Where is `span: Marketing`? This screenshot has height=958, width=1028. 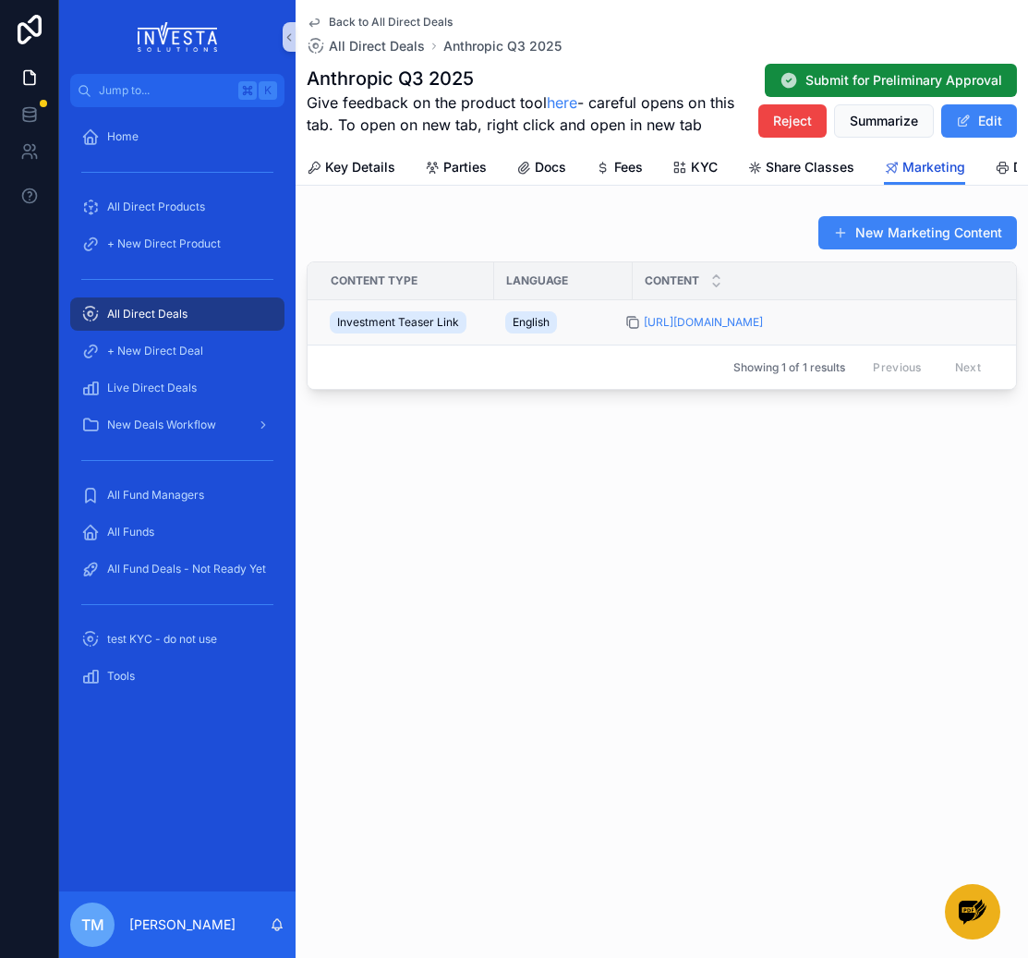 span: Marketing is located at coordinates (934, 167).